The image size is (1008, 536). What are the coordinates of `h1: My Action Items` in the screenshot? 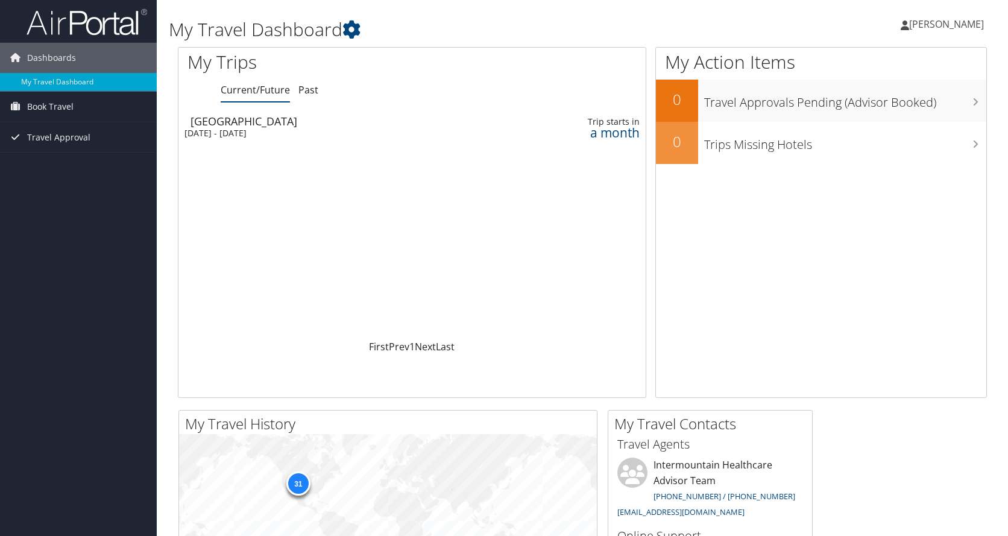 It's located at (821, 62).